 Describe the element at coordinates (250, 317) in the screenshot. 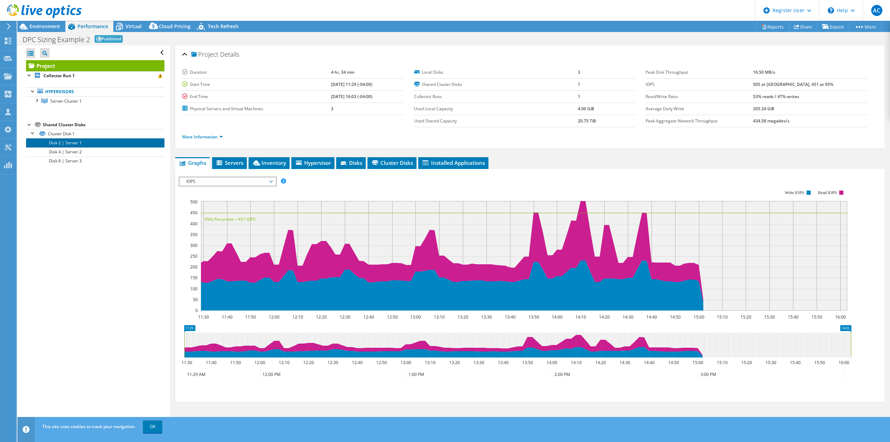

I see `text: 11:50` at that location.